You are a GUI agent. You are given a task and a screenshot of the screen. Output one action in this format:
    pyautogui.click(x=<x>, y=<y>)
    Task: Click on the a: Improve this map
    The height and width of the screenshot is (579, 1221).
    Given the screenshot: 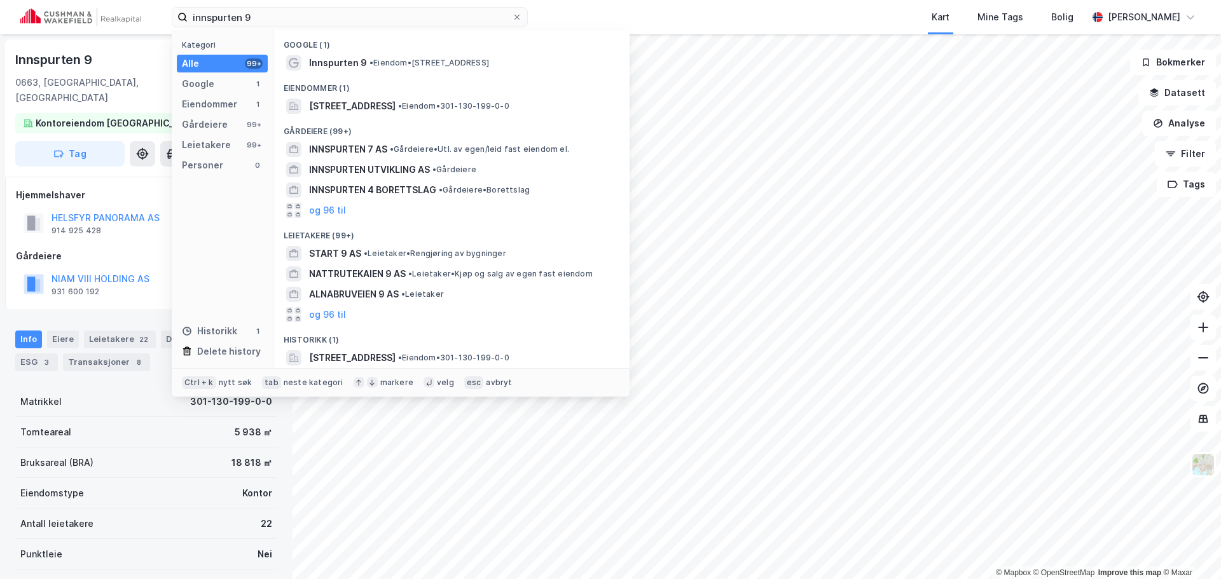 What is the action you would take?
    pyautogui.click(x=1130, y=573)
    